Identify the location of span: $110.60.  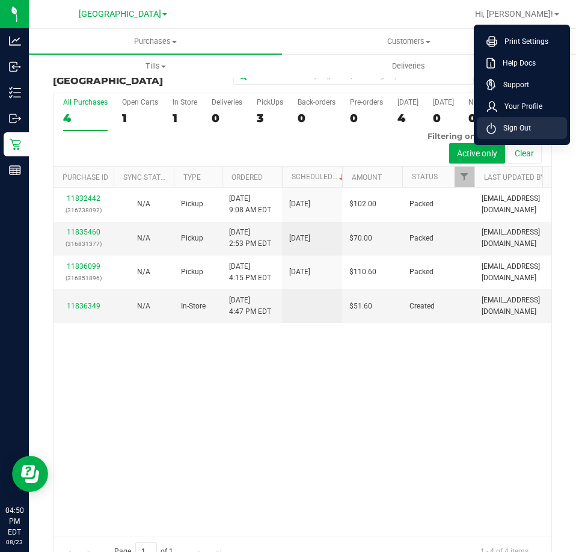
(363, 272).